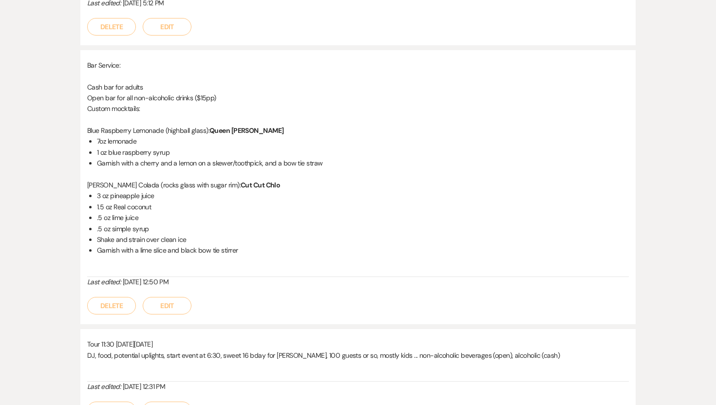 This screenshot has height=405, width=716. Describe the element at coordinates (363, 218) in the screenshot. I see `li: .5 oz lime juice` at that location.